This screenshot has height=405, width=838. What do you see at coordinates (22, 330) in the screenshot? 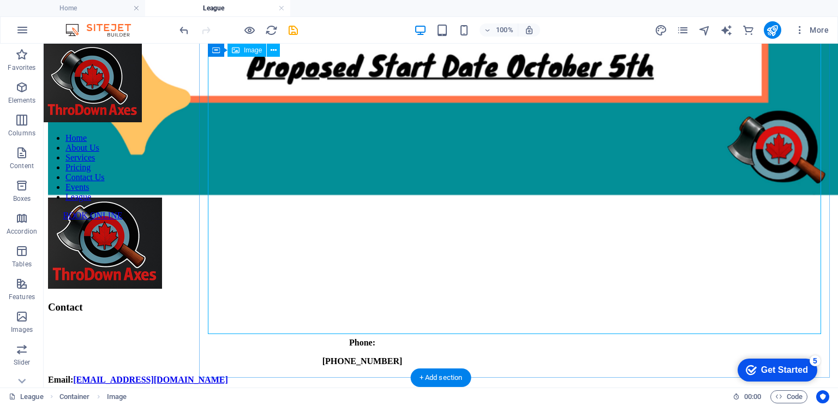
I see `p: Images` at bounding box center [22, 330].